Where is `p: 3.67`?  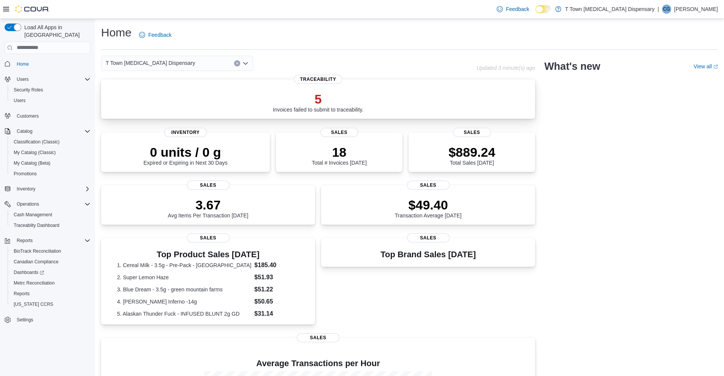 p: 3.67 is located at coordinates (208, 205).